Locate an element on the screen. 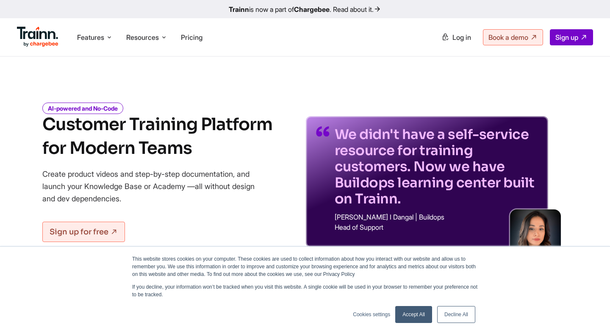  span: Sign up is located at coordinates (566, 37).